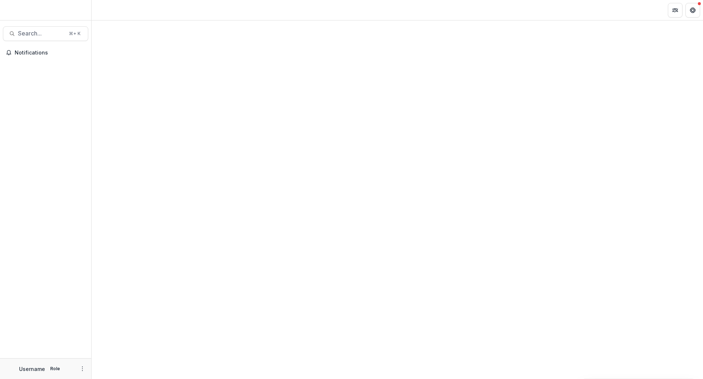  I want to click on div: ⌘ + K, so click(75, 34).